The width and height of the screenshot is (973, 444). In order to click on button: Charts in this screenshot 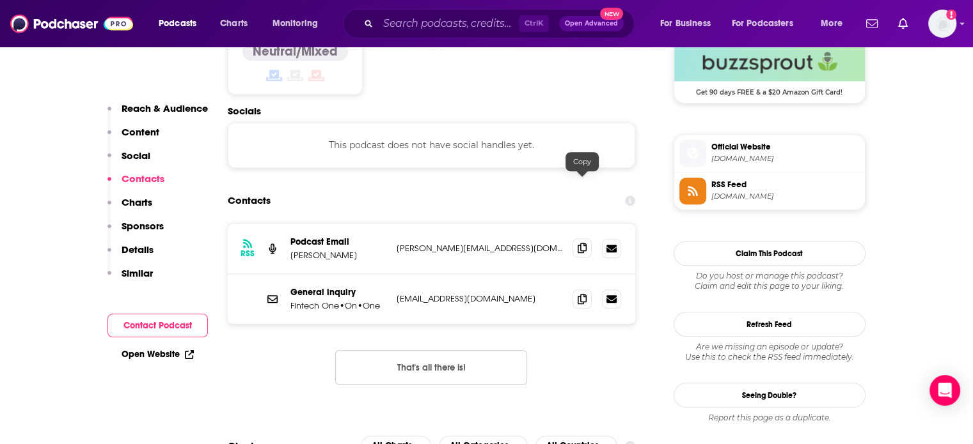, I will do `click(130, 208)`.